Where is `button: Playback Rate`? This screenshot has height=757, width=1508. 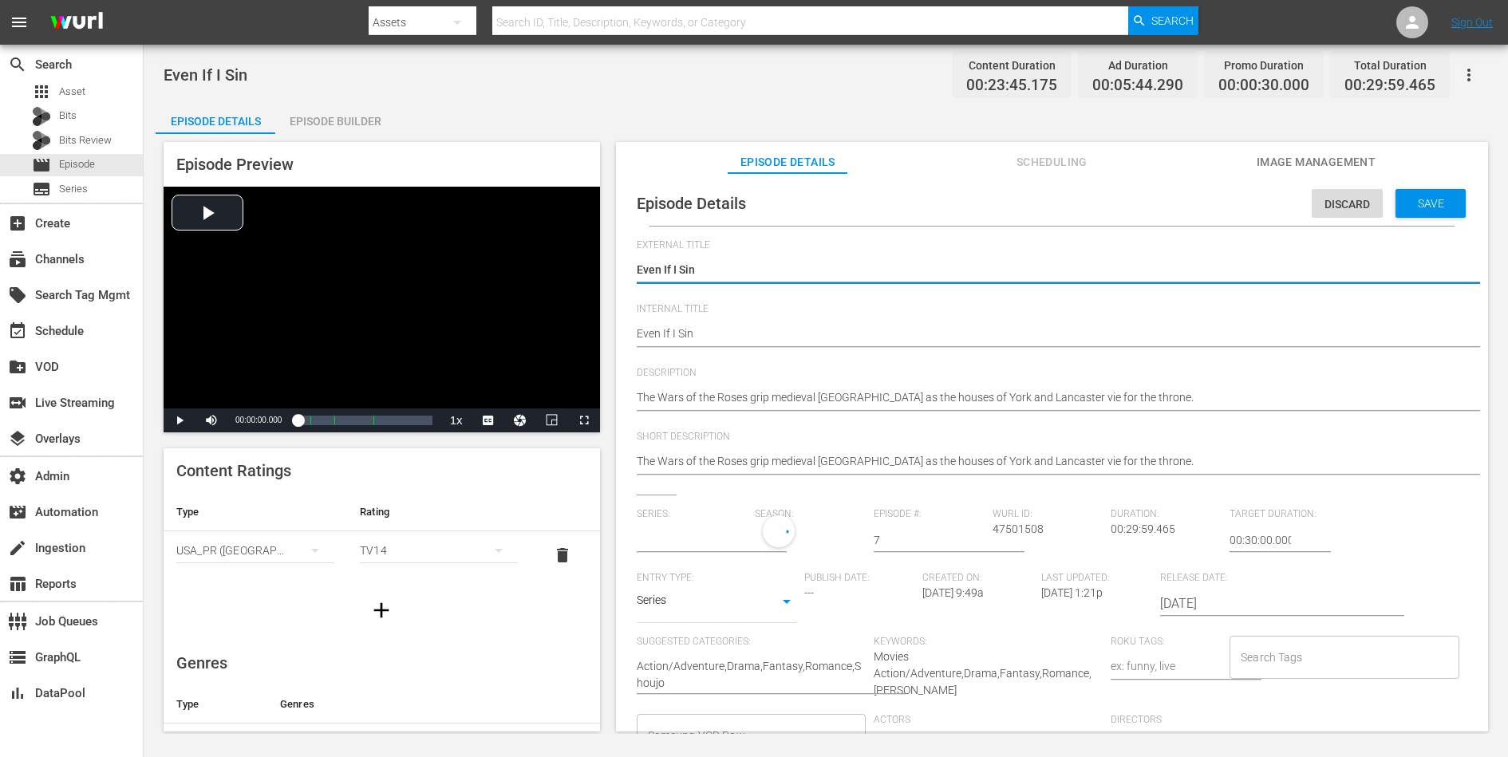
button: Playback Rate is located at coordinates (456, 421).